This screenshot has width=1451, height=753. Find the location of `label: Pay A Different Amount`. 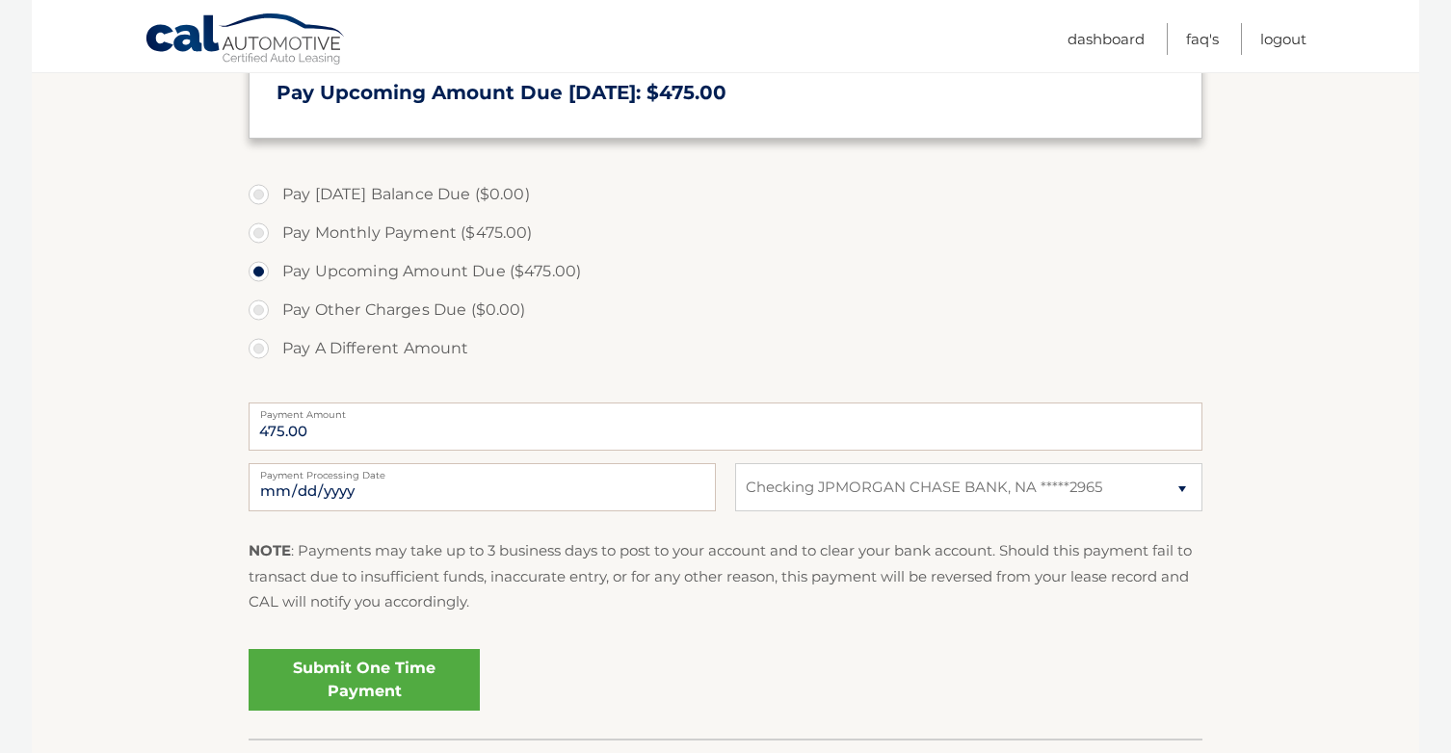

label: Pay A Different Amount is located at coordinates (725, 349).